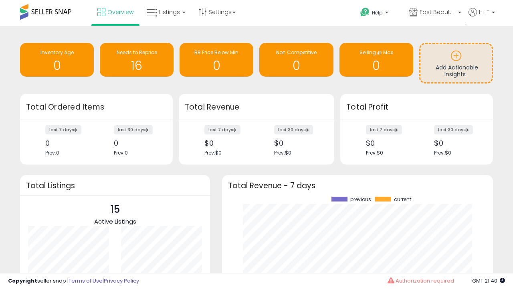 The image size is (513, 289). I want to click on a: Hi IT, so click(482, 17).